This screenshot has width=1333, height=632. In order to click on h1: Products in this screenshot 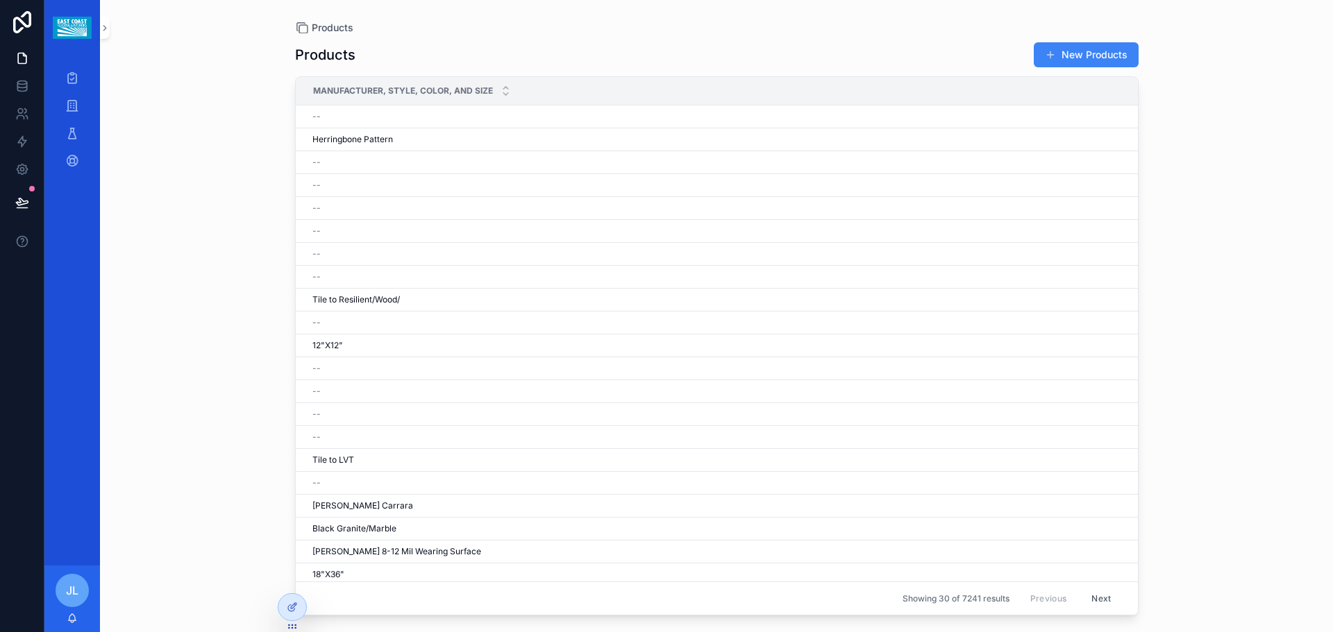, I will do `click(325, 55)`.